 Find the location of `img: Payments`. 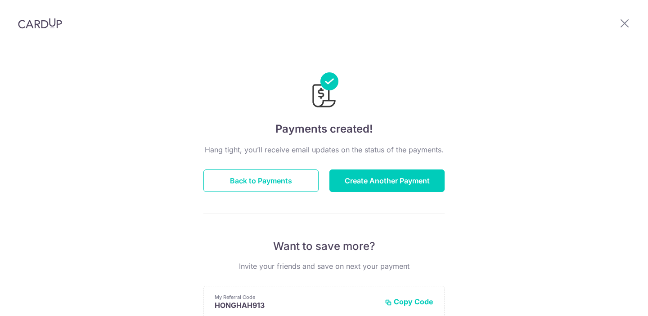

img: Payments is located at coordinates (324, 91).